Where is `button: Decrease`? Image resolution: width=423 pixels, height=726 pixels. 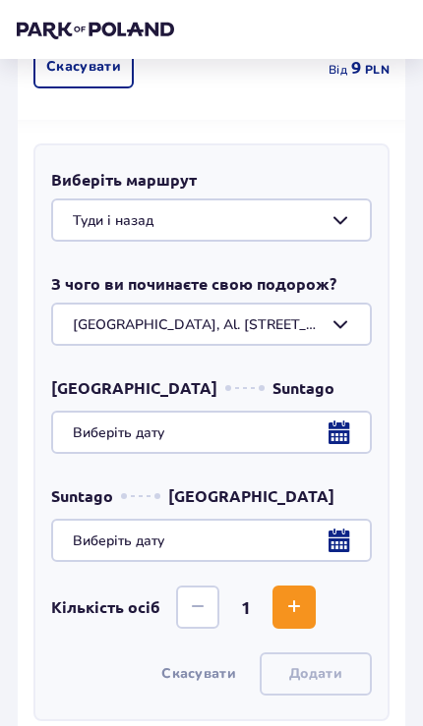
button: Decrease is located at coordinates (198, 607).